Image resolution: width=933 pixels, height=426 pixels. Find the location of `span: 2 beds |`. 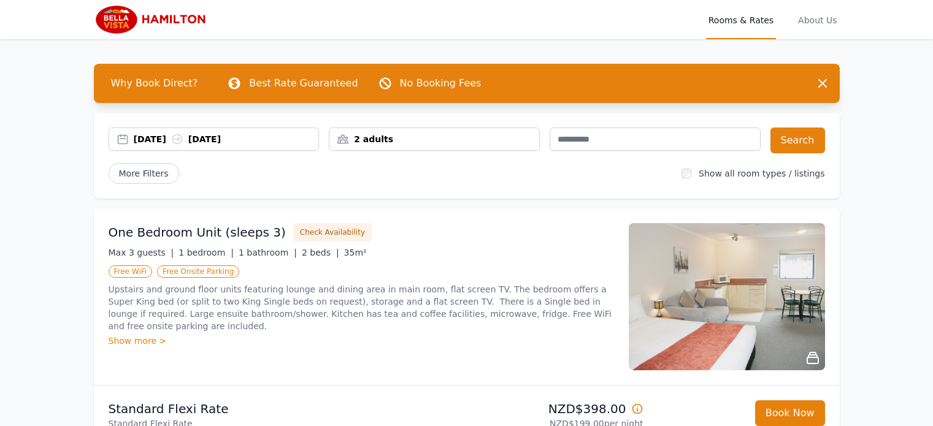

span: 2 beds | is located at coordinates (320, 253).